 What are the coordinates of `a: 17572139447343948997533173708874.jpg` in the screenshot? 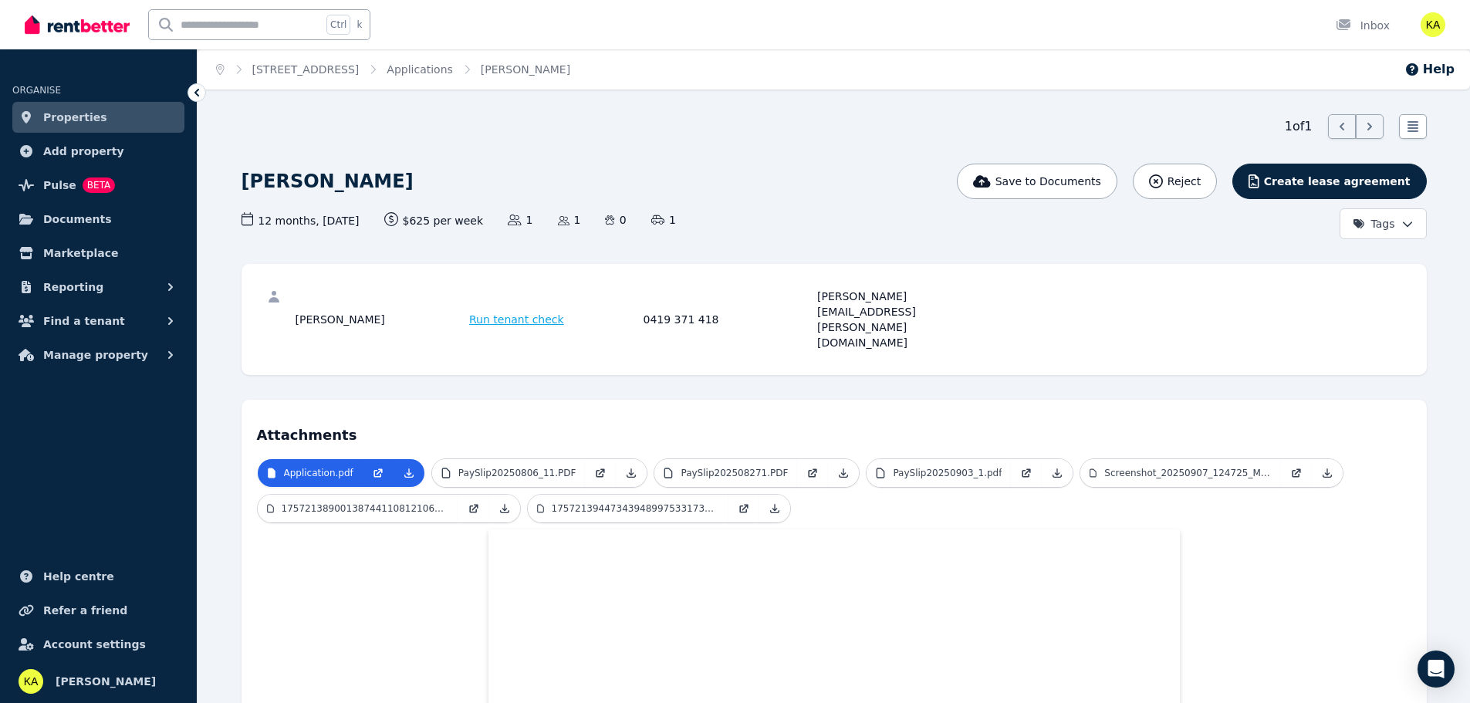 It's located at (628, 508).